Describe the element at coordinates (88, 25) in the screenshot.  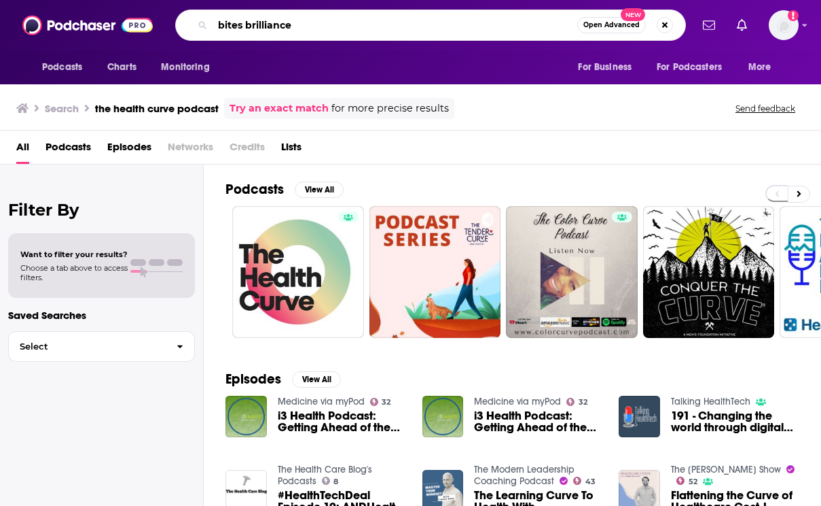
I see `img: Podchaser - Follow, Share and Rate Podcasts` at that location.